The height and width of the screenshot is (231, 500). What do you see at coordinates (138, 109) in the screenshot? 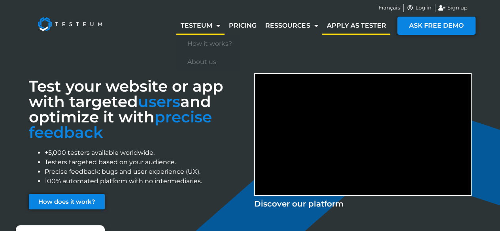
I see `h3: Test your website or app with targeted and optimize it with` at bounding box center [138, 109].